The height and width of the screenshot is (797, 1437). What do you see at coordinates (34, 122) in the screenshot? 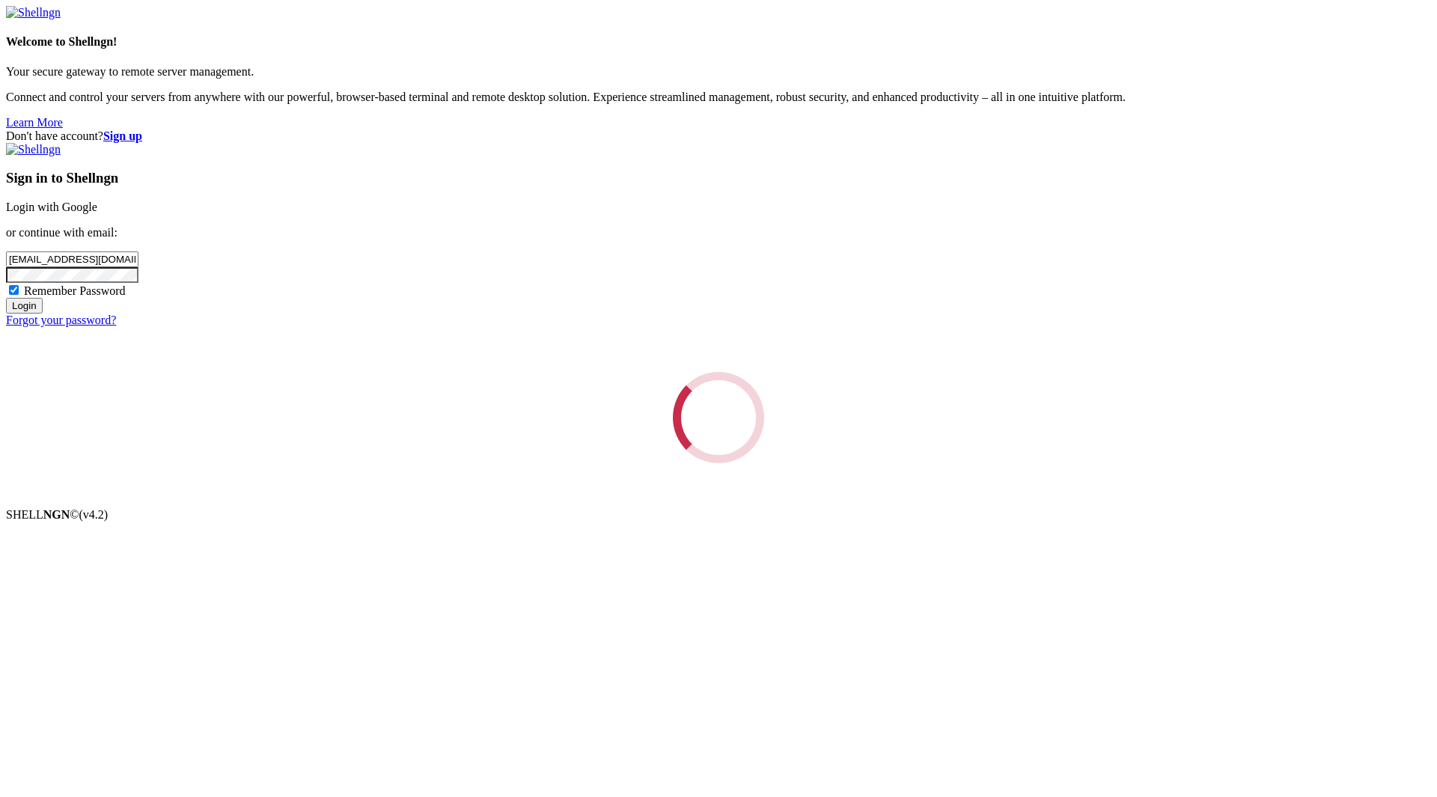
I see `a: Learn More` at bounding box center [34, 122].